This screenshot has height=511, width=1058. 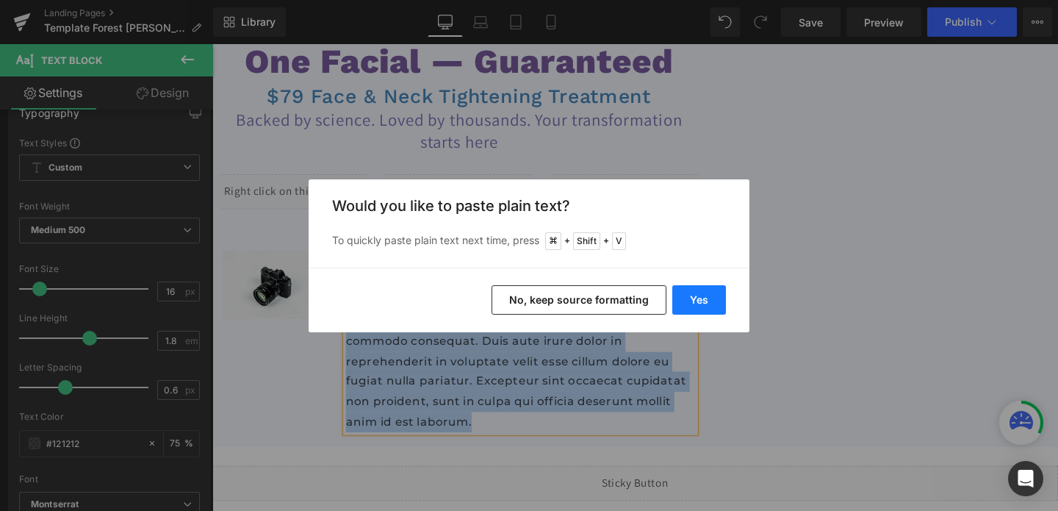 What do you see at coordinates (619, 241) in the screenshot?
I see `span: V` at bounding box center [619, 241].